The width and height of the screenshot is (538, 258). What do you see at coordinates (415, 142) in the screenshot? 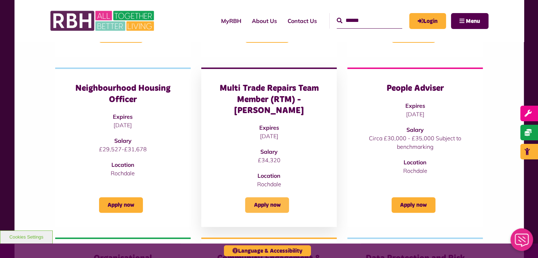
I see `p: Circa £30,000 - £35,000 Subject to benchmarking` at bounding box center [415, 142].